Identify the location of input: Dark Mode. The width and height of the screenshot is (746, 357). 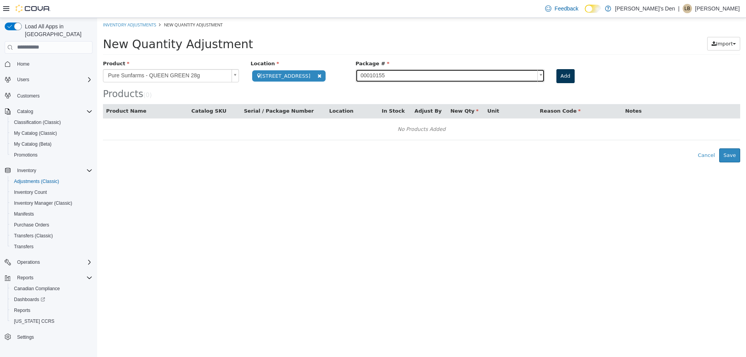
(593, 9).